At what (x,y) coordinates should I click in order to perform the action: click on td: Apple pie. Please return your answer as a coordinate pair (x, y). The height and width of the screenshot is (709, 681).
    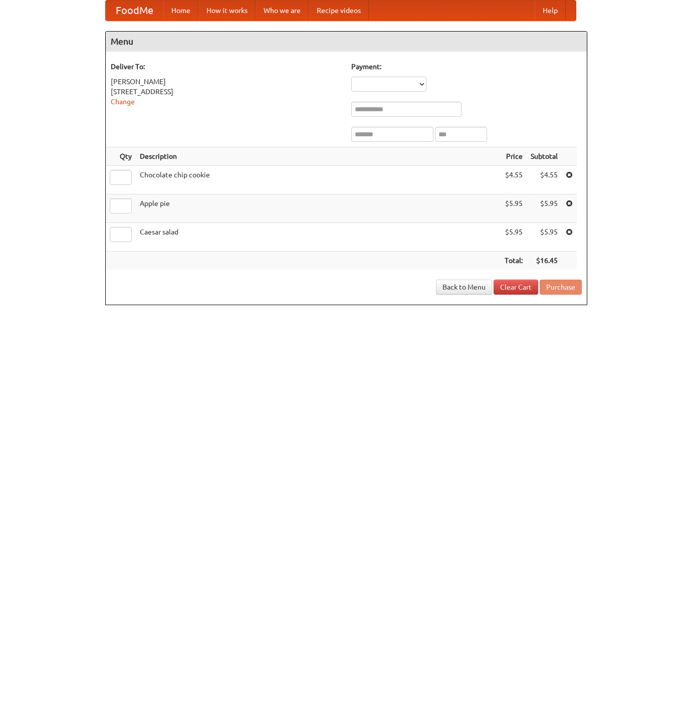
    Looking at the image, I should click on (318, 208).